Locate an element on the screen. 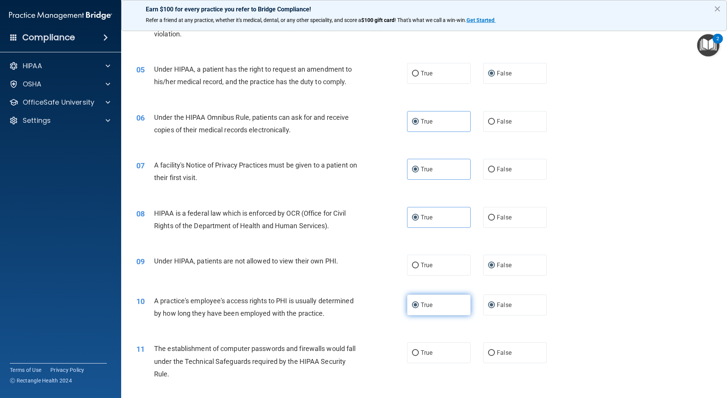  span: 05 is located at coordinates (141, 70).